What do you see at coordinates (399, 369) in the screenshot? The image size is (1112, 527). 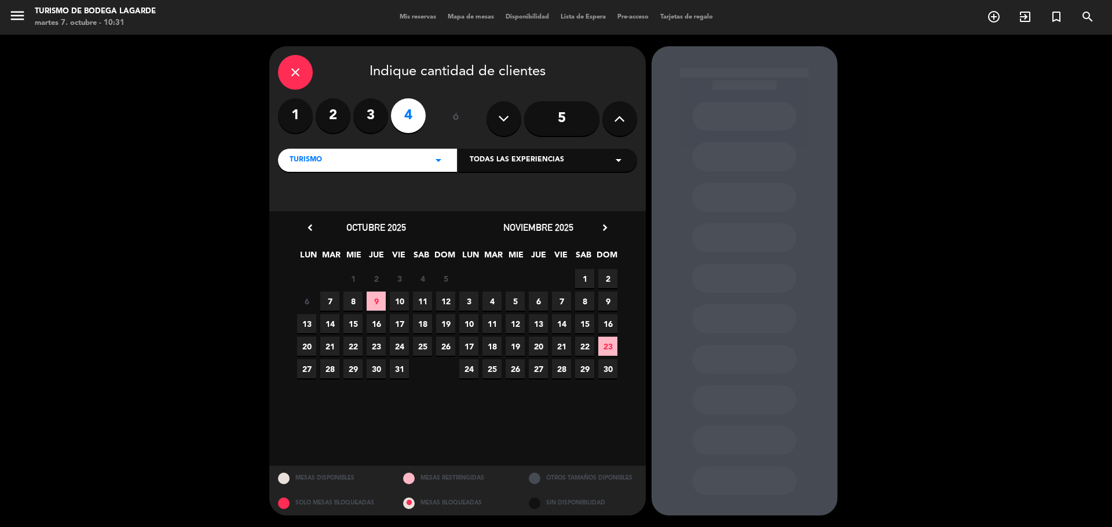 I see `span: 31` at bounding box center [399, 369].